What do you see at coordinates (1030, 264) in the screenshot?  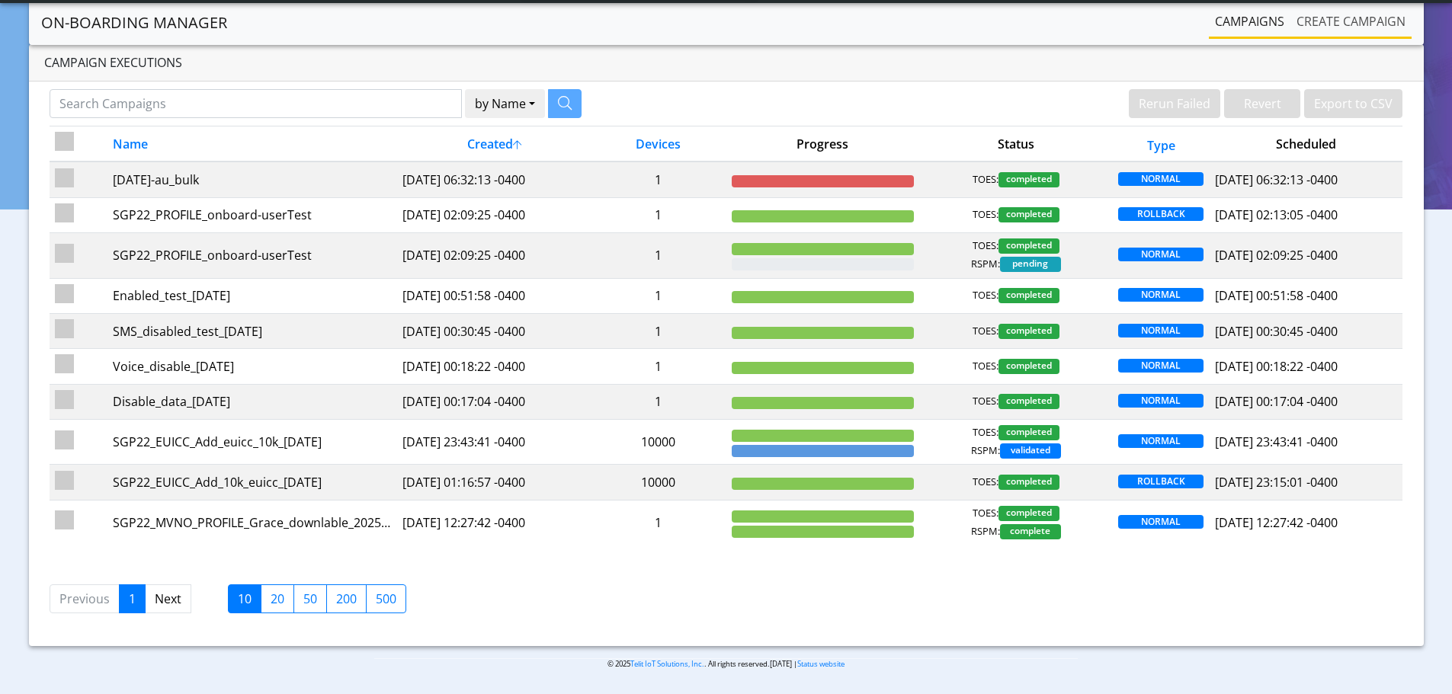 I see `span: pending` at bounding box center [1030, 264].